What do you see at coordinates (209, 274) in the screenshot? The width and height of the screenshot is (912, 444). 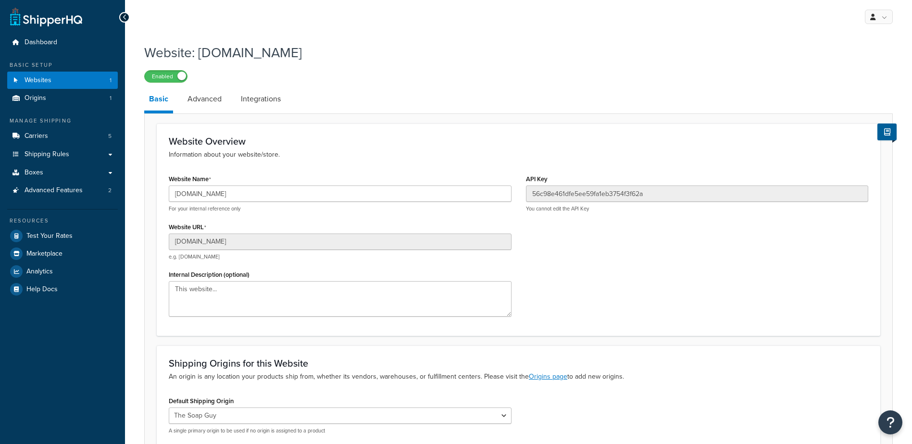 I see `label: Internal Description (optional)` at bounding box center [209, 274].